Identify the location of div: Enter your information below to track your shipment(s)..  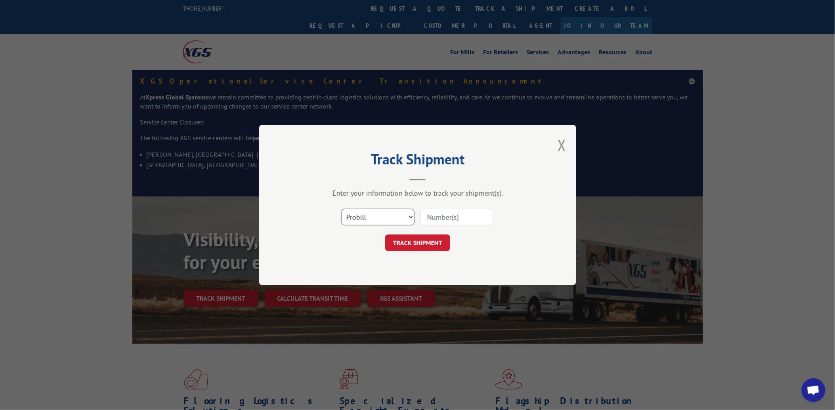
(418, 193).